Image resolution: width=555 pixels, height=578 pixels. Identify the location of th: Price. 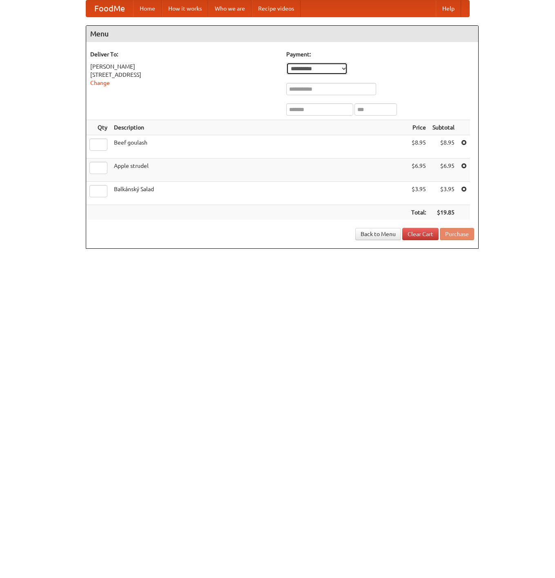
(418, 127).